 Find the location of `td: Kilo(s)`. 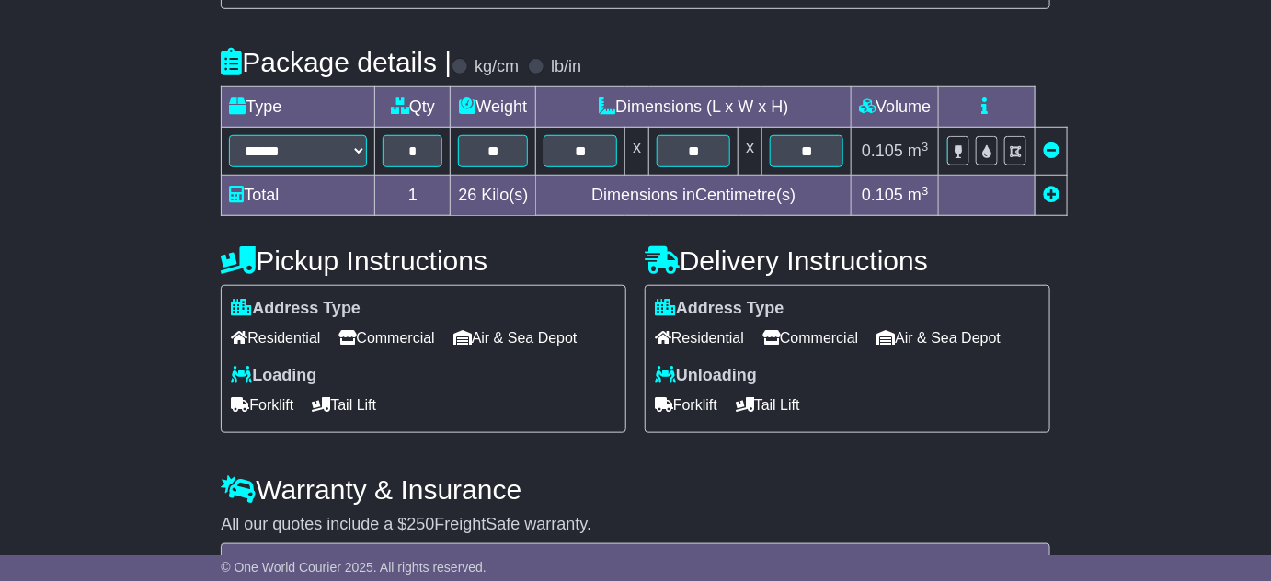

td: Kilo(s) is located at coordinates (493, 196).